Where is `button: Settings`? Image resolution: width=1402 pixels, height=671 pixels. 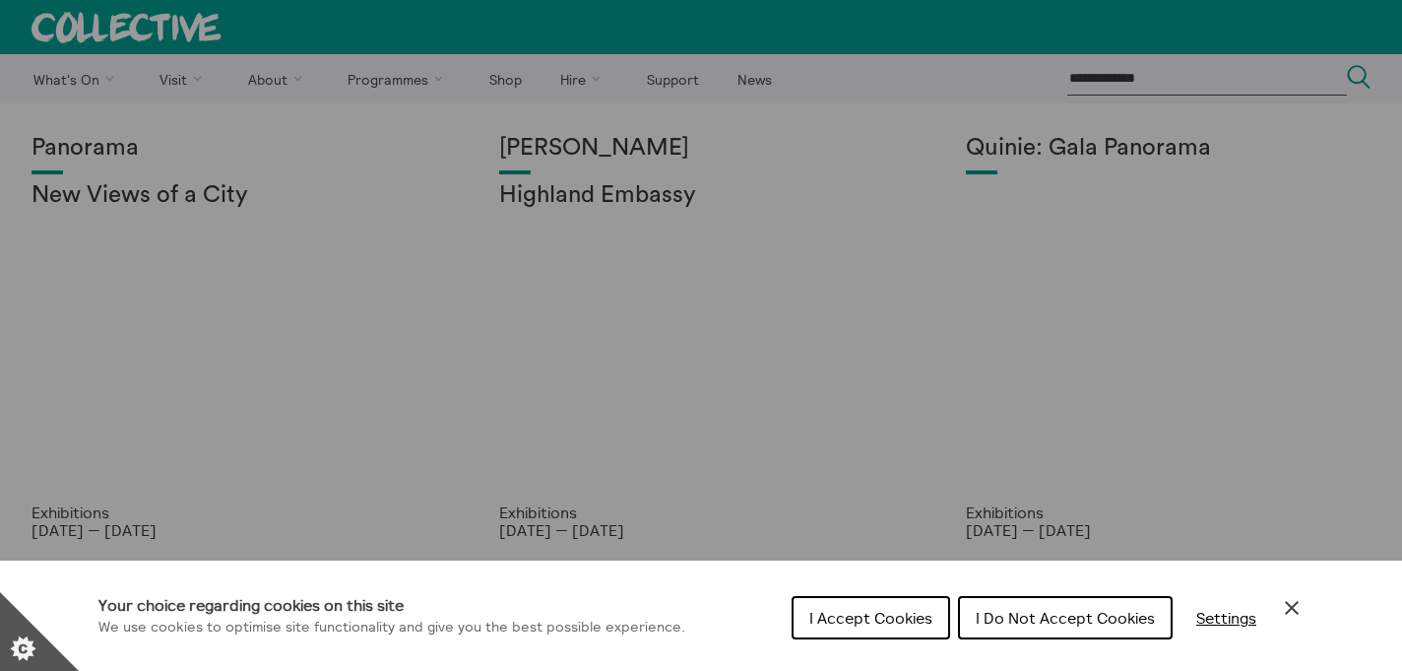
button: Settings is located at coordinates (1226, 617).